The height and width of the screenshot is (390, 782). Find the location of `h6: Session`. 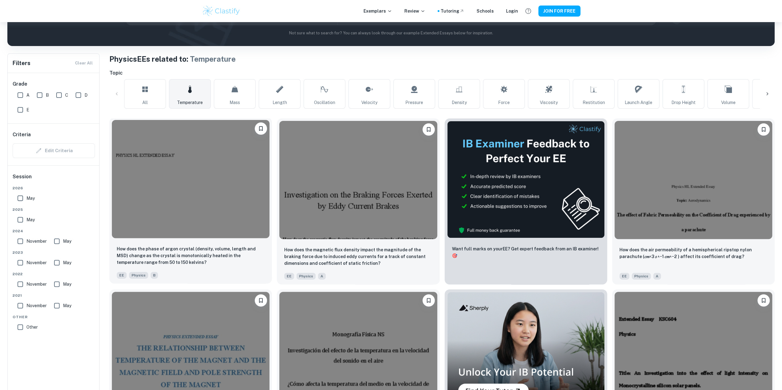

h6: Session is located at coordinates (54, 179).